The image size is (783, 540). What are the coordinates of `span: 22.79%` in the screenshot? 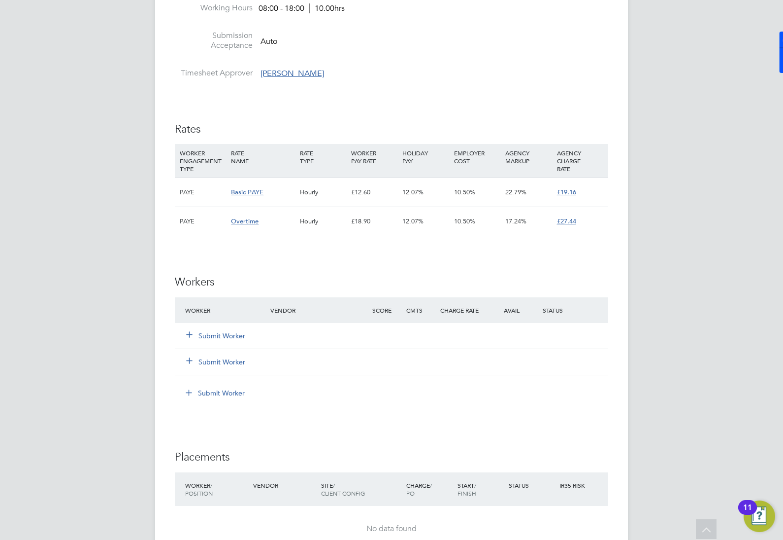 It's located at (516, 192).